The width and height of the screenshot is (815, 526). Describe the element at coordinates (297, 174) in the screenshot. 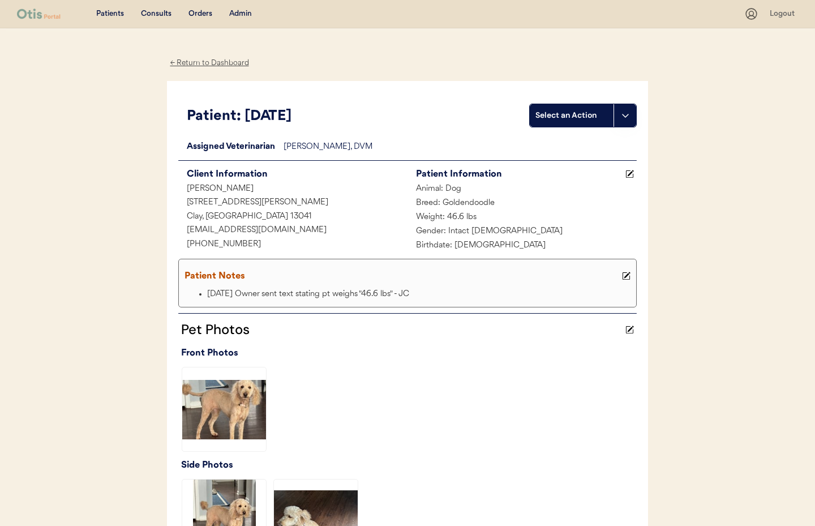

I see `div: Client Information` at that location.